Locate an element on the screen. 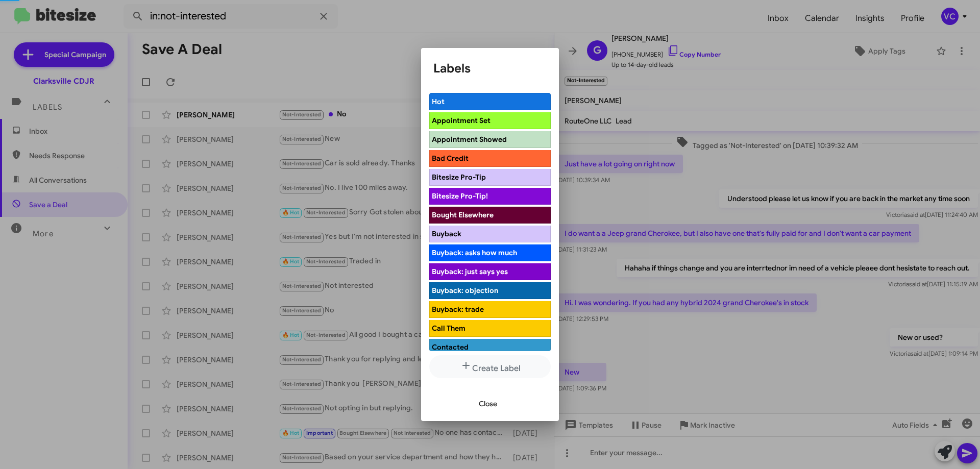  span: Close is located at coordinates (488, 404).